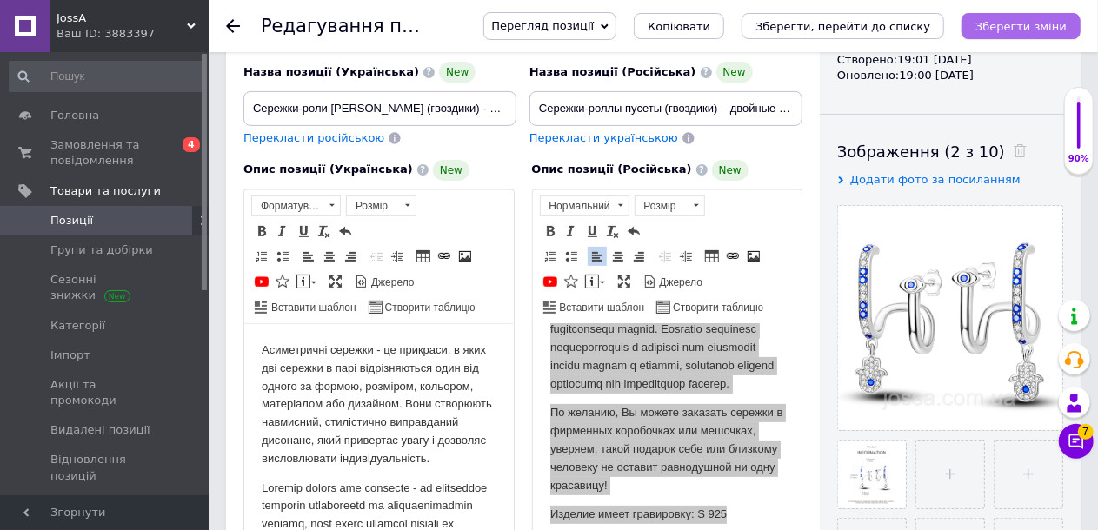  Describe the element at coordinates (612, 169) in the screenshot. I see `span: Опис позиції (Російська)` at that location.